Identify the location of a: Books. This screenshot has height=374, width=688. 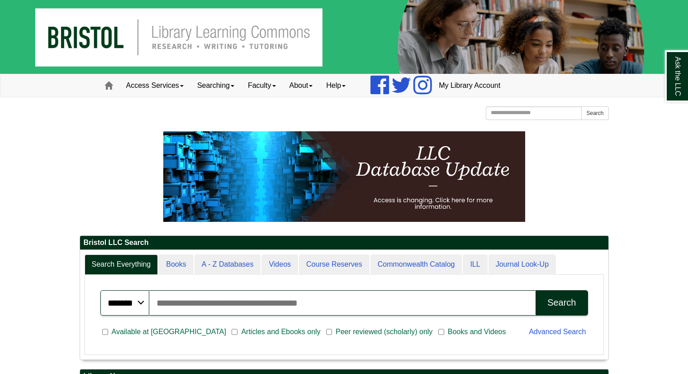
(176, 264).